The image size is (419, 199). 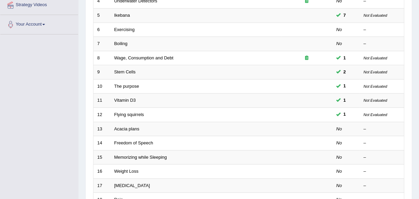 What do you see at coordinates (307, 58) in the screenshot?
I see `div: Exam occurring question` at bounding box center [307, 58].